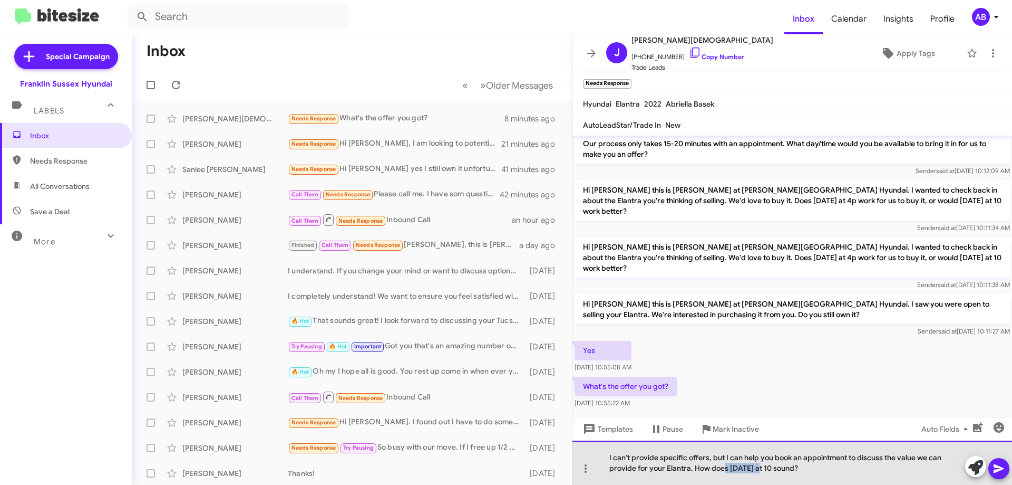 This screenshot has width=1012, height=485. Describe the element at coordinates (653, 104) in the screenshot. I see `span: 2022` at that location.